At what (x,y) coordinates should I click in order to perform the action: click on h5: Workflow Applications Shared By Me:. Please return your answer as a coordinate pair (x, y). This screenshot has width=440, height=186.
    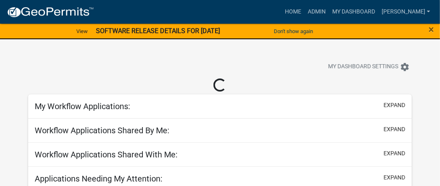
    Looking at the image, I should click on (102, 130).